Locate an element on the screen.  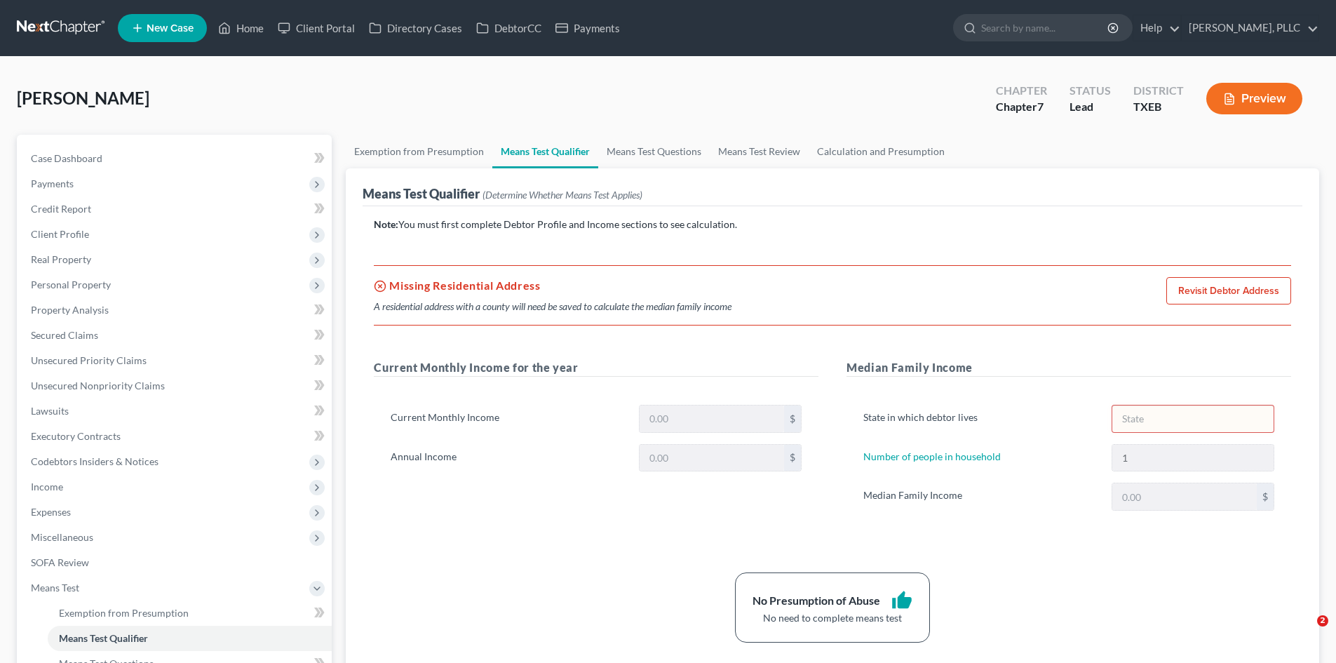
span: (Determine Whether Means Test Applies) is located at coordinates (562, 194).